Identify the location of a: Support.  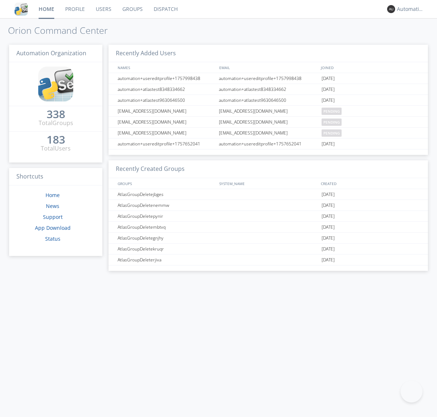
(53, 217).